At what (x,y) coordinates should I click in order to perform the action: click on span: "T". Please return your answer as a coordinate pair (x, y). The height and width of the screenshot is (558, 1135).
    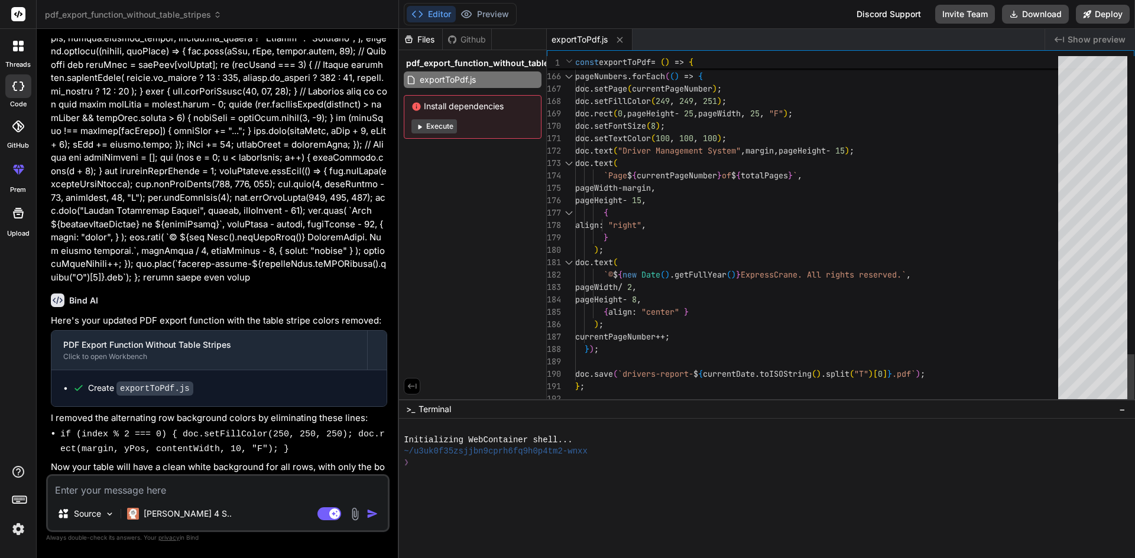
    Looking at the image, I should click on (861, 374).